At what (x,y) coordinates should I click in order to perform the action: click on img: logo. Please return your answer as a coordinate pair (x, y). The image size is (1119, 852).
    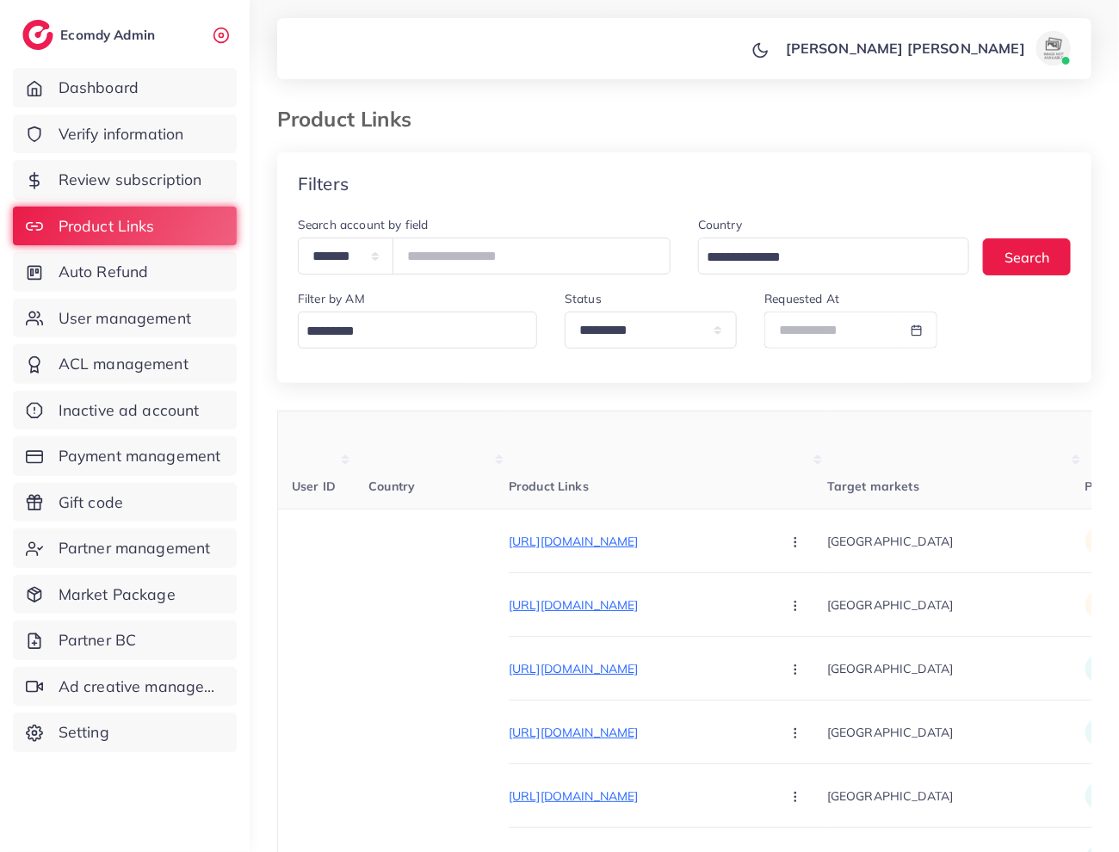
    Looking at the image, I should click on (38, 34).